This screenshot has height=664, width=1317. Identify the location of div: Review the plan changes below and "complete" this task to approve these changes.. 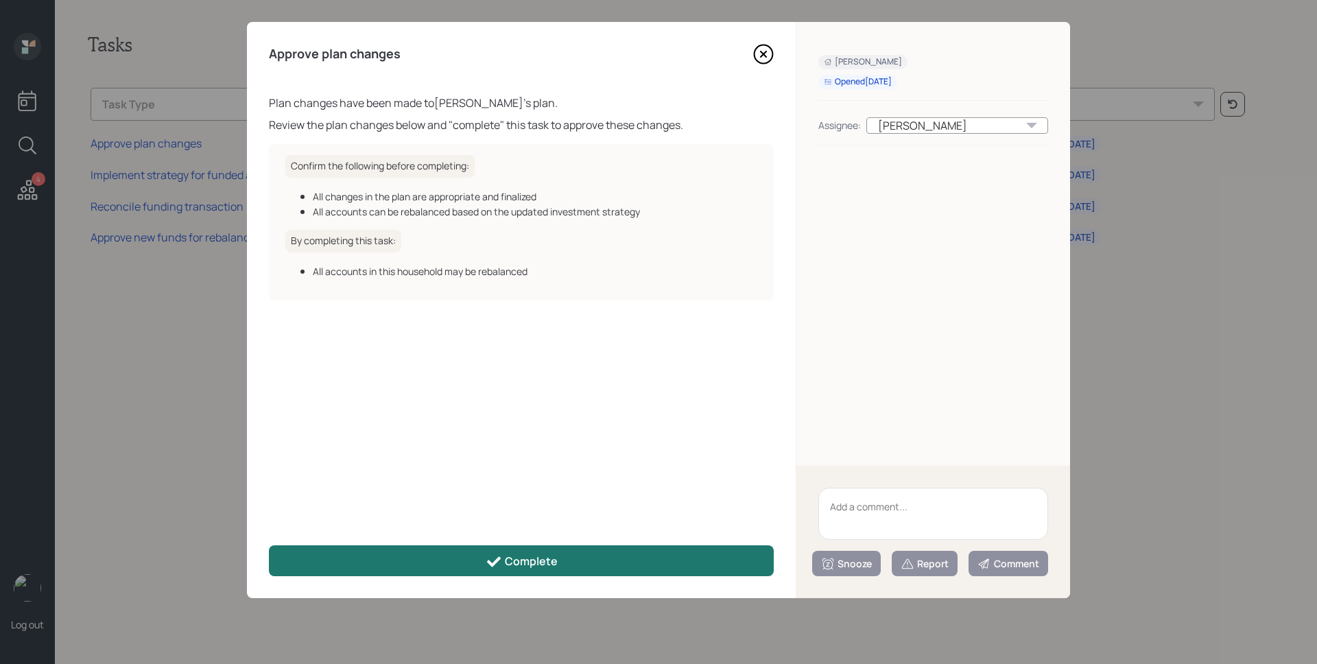
(521, 125).